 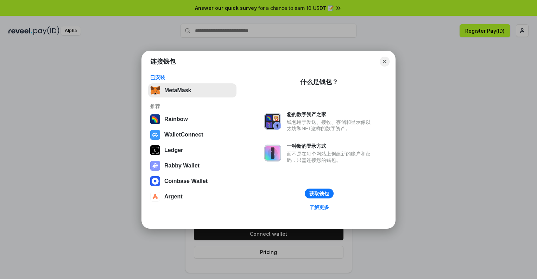 What do you see at coordinates (184, 135) in the screenshot?
I see `div: WalletConnect` at bounding box center [184, 135].